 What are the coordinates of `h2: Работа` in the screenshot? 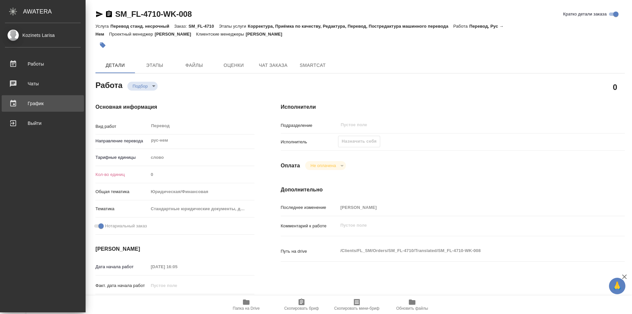 It's located at (109, 85).